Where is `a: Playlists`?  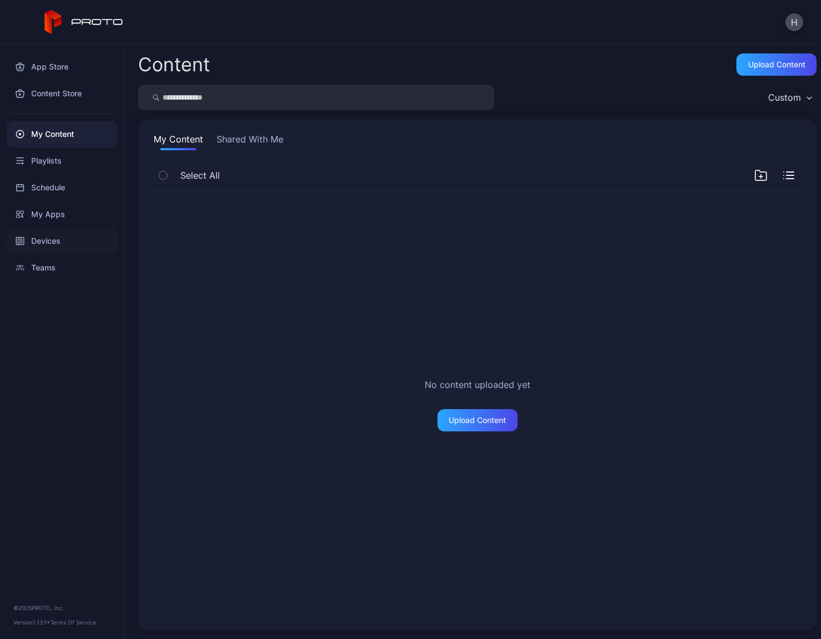
a: Playlists is located at coordinates (62, 161).